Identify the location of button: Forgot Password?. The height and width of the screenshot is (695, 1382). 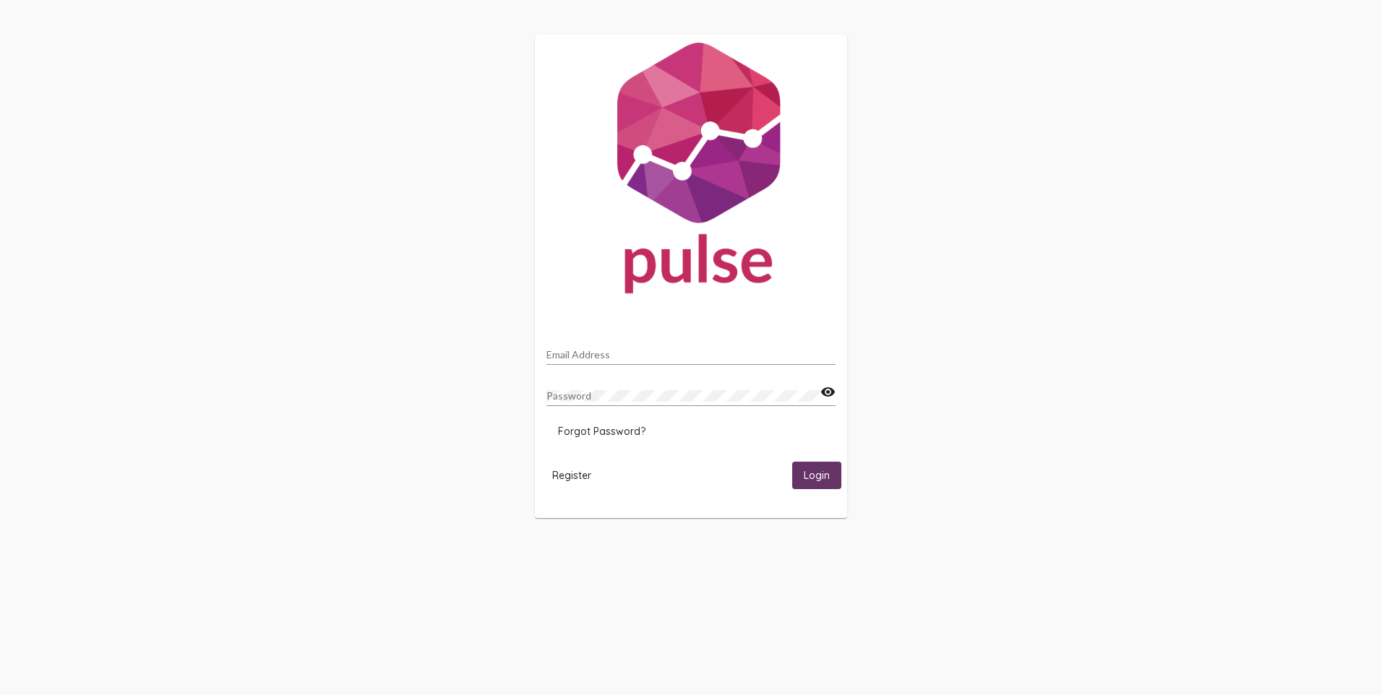
(601, 431).